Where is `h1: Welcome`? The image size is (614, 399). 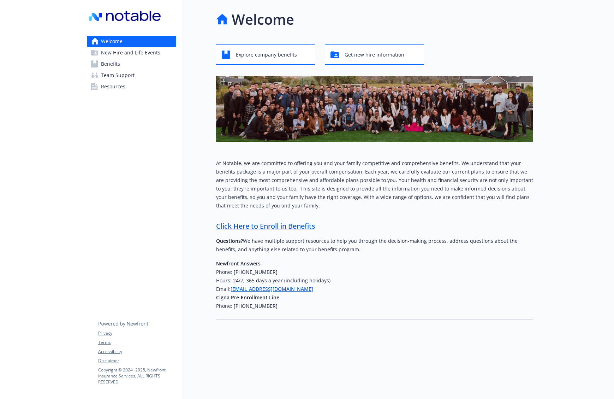 h1: Welcome is located at coordinates (263, 19).